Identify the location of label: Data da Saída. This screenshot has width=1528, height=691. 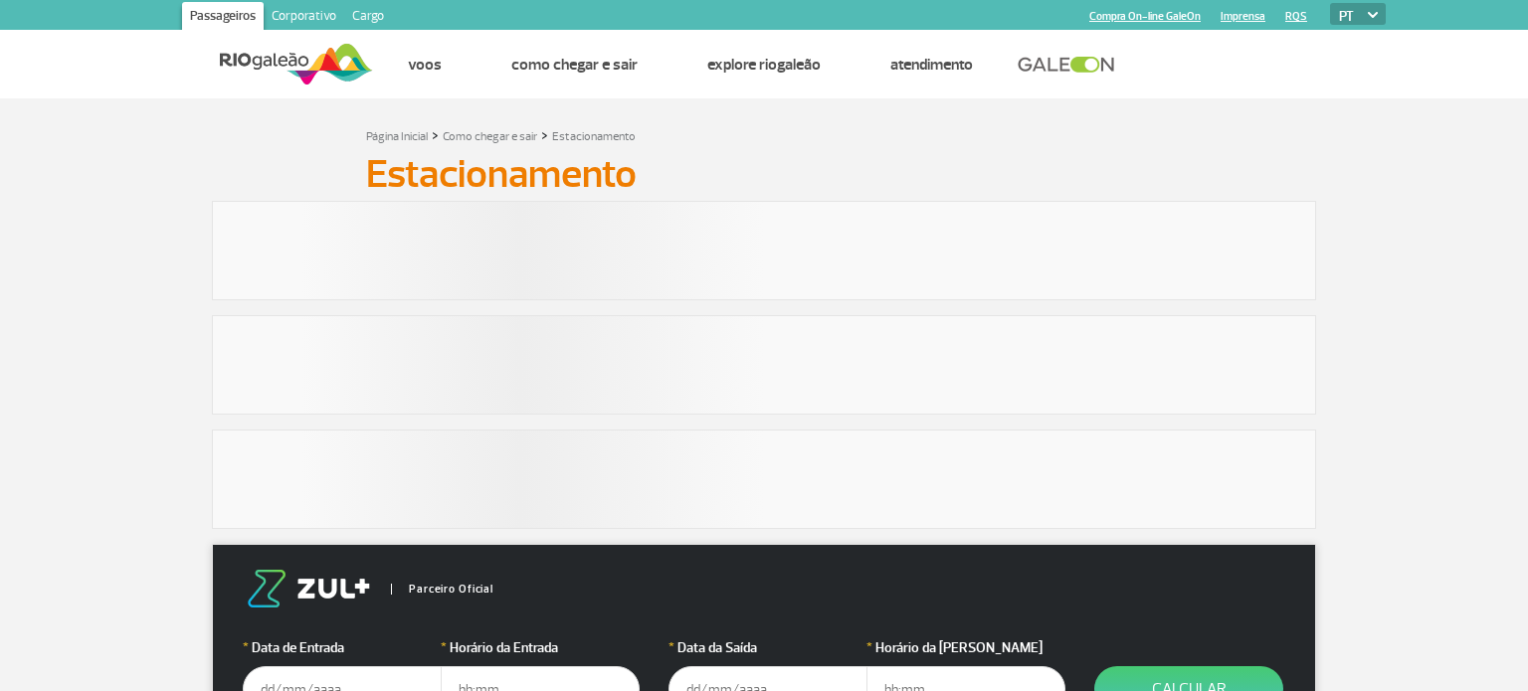
(768, 647).